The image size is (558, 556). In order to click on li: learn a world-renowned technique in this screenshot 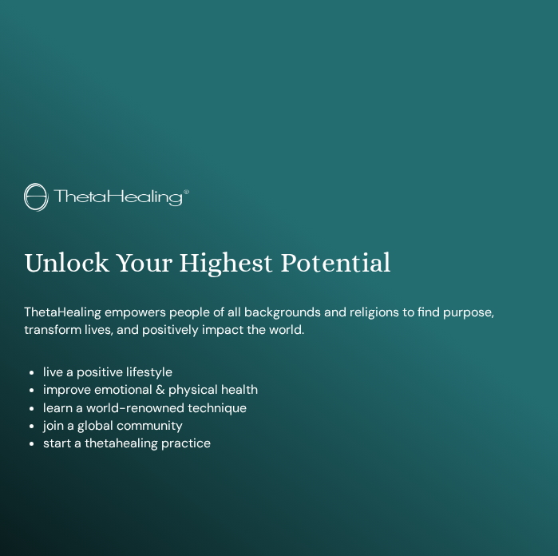, I will do `click(288, 408)`.